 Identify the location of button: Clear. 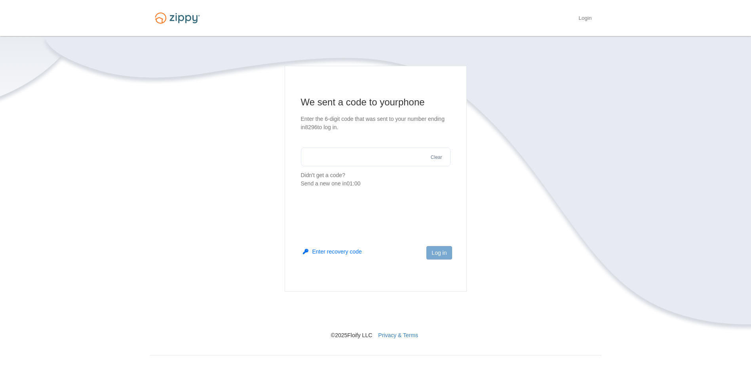
(436, 157).